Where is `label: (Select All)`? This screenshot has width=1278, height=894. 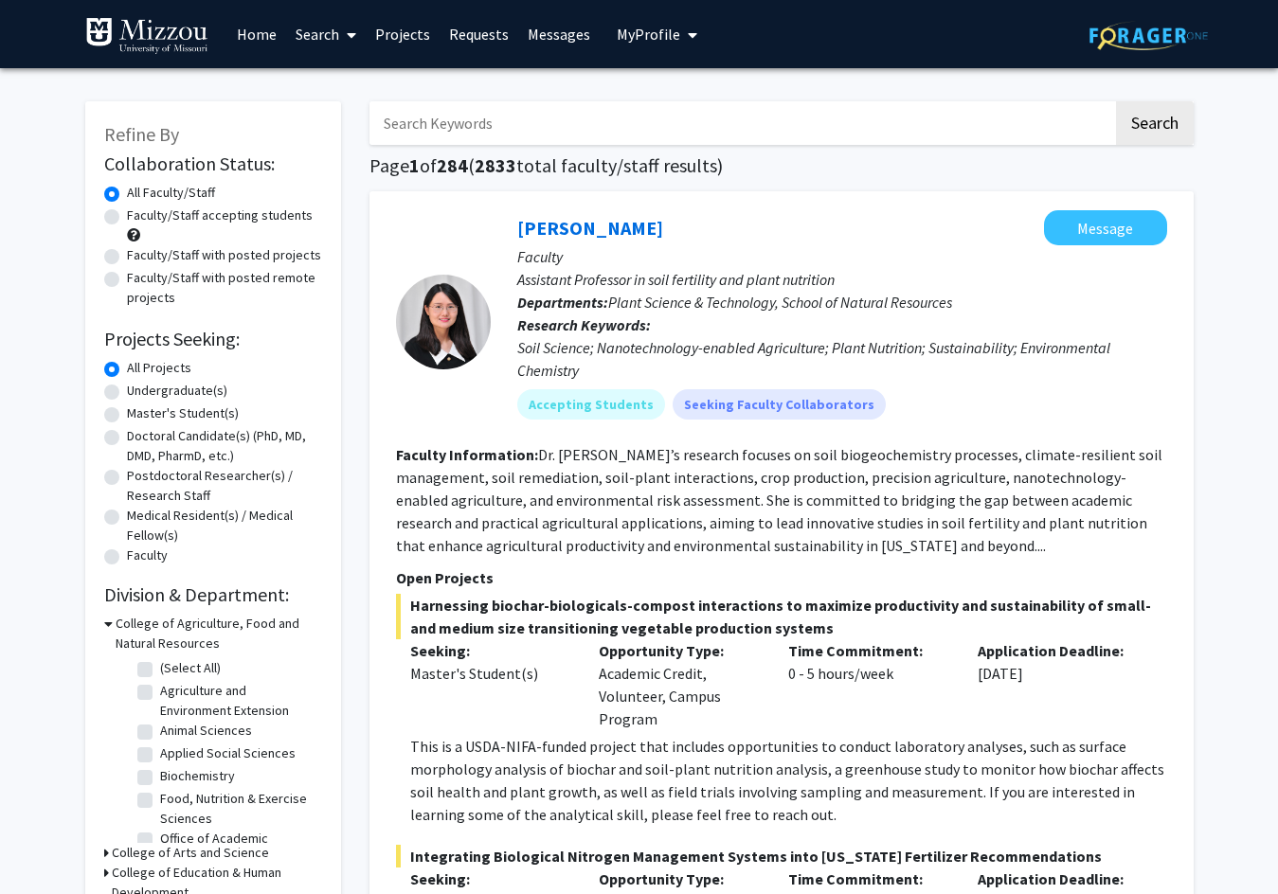 label: (Select All) is located at coordinates (190, 668).